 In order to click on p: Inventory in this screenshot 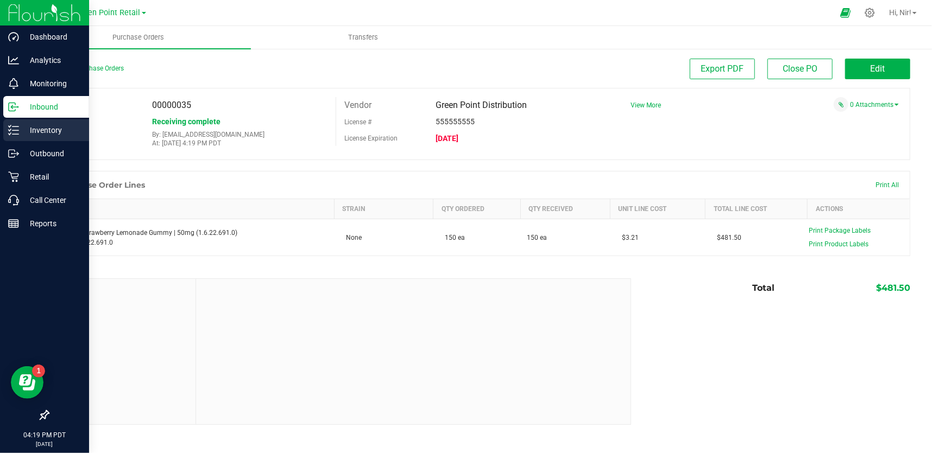, I will do `click(52, 130)`.